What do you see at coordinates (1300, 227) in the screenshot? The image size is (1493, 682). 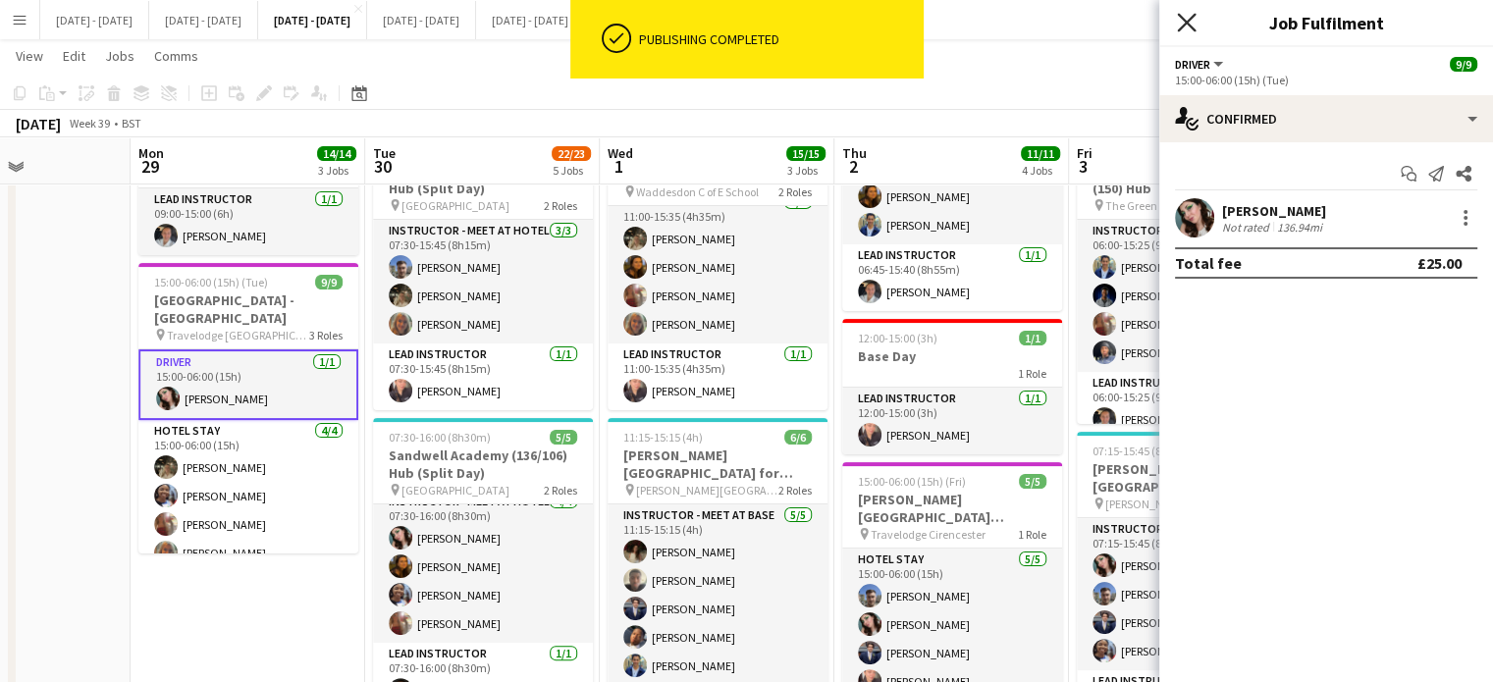 I see `div: 136.94mi` at bounding box center [1300, 227].